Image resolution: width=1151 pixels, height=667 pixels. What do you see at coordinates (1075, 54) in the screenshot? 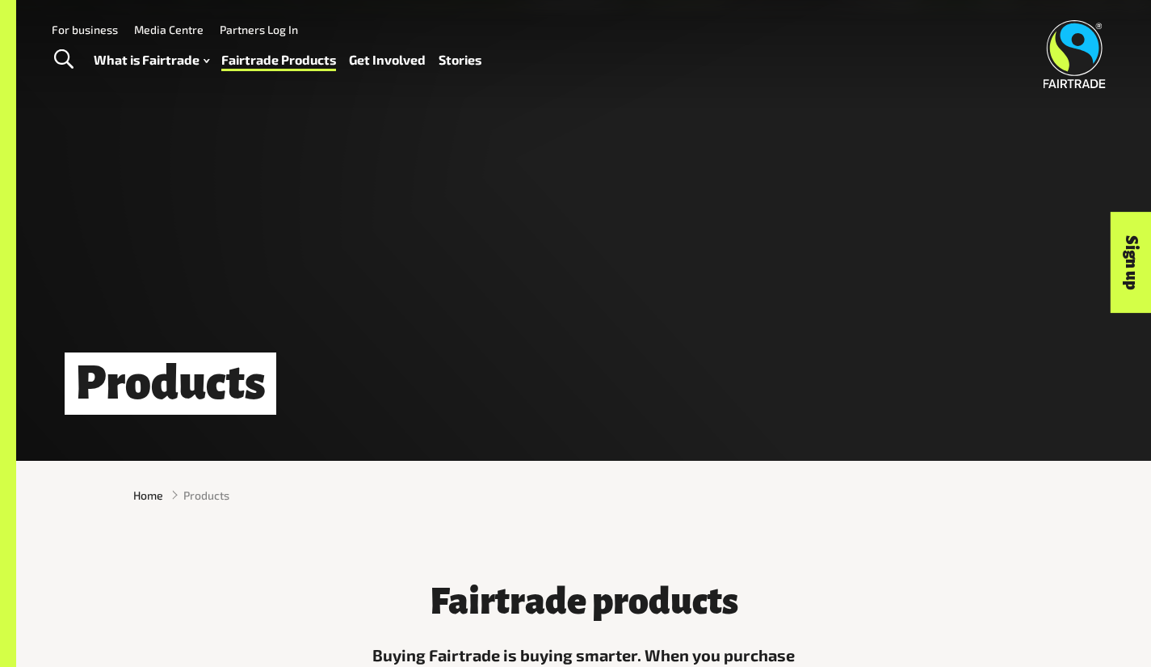
I see `img: Fairtrade Australia New Zealand logo` at bounding box center [1075, 54].